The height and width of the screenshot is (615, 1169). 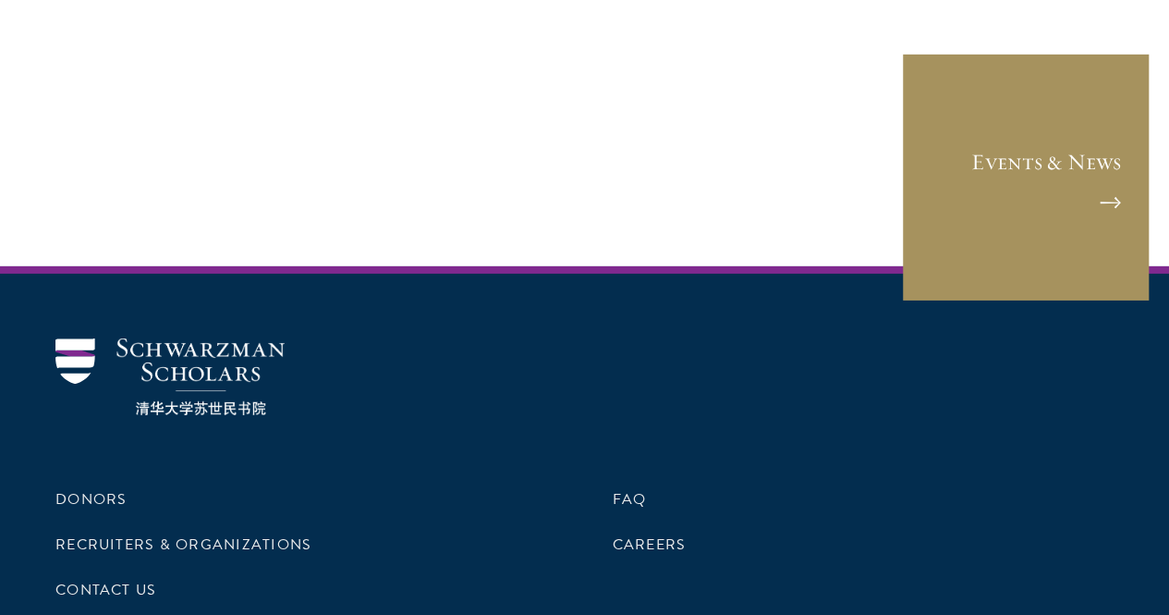 I want to click on a: Contact Us, so click(x=105, y=590).